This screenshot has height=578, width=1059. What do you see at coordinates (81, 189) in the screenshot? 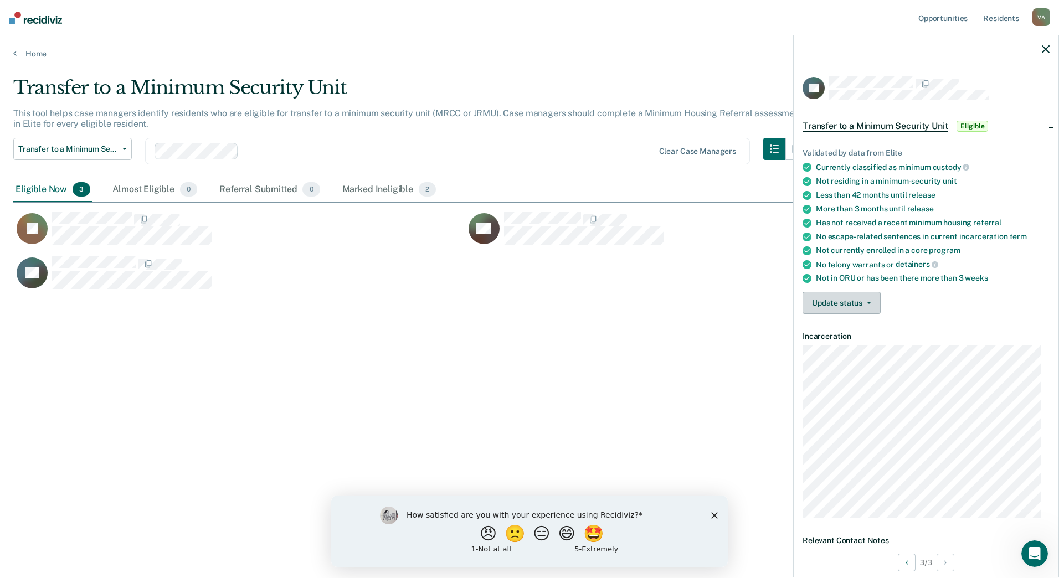
I see `span: 3` at bounding box center [81, 189].